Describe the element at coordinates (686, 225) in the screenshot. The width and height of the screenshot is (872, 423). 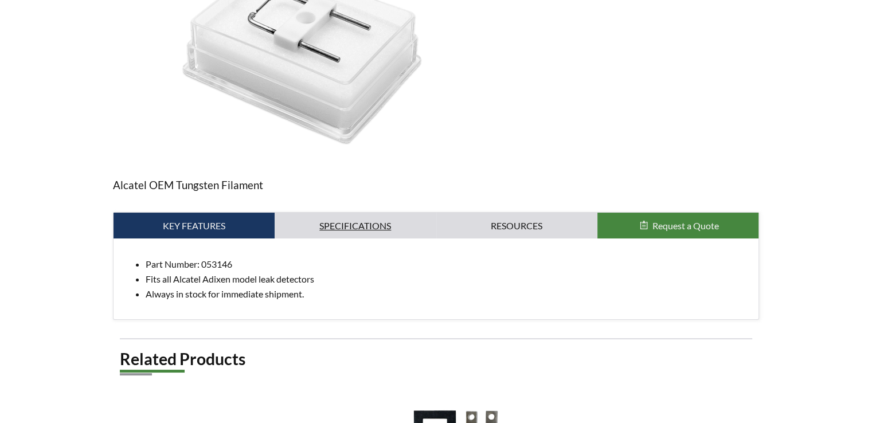
I see `span: Request a Quote` at that location.